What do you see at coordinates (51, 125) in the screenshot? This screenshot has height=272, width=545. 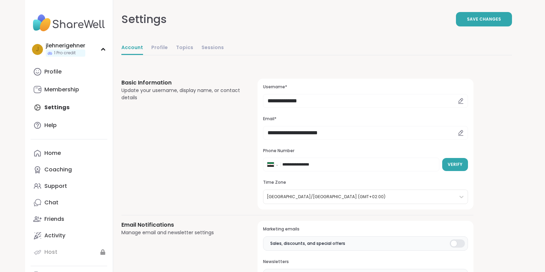 I see `div: Help` at bounding box center [51, 125].